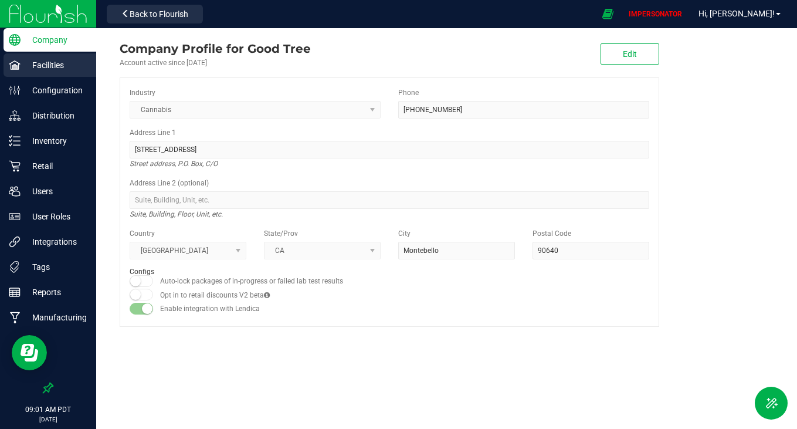 This screenshot has height=429, width=797. I want to click on div: Good Tree, so click(215, 49).